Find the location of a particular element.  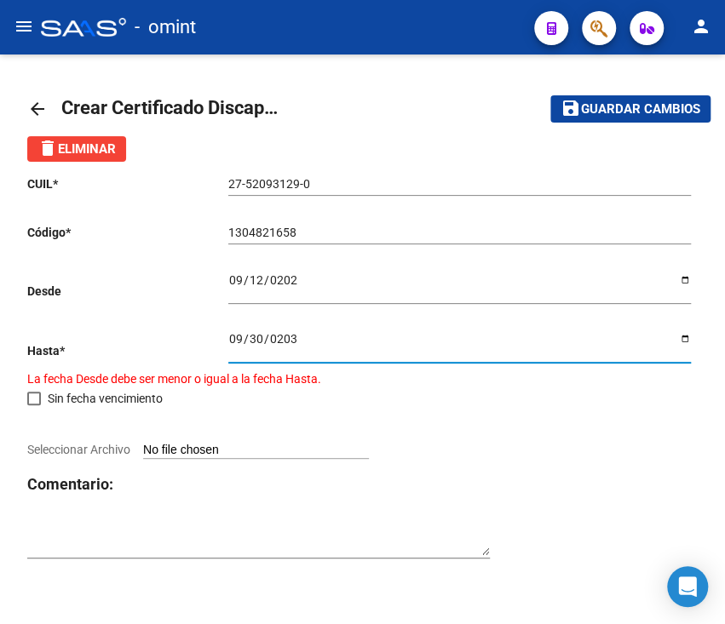

span: Seleccionar Archivo is located at coordinates (78, 450).